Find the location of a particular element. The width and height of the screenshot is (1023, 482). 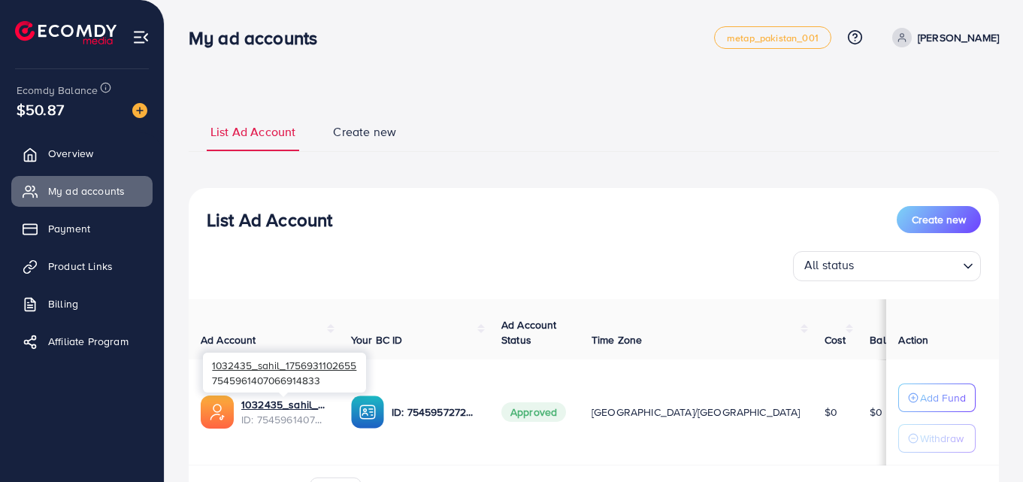

img: ic-ba-acc.ded83a64.svg is located at coordinates (367, 412).